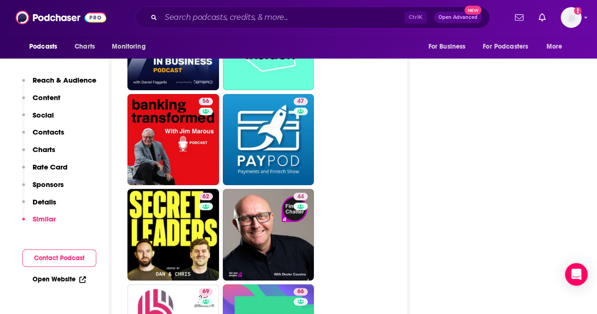  I want to click on span: Monitoring, so click(128, 47).